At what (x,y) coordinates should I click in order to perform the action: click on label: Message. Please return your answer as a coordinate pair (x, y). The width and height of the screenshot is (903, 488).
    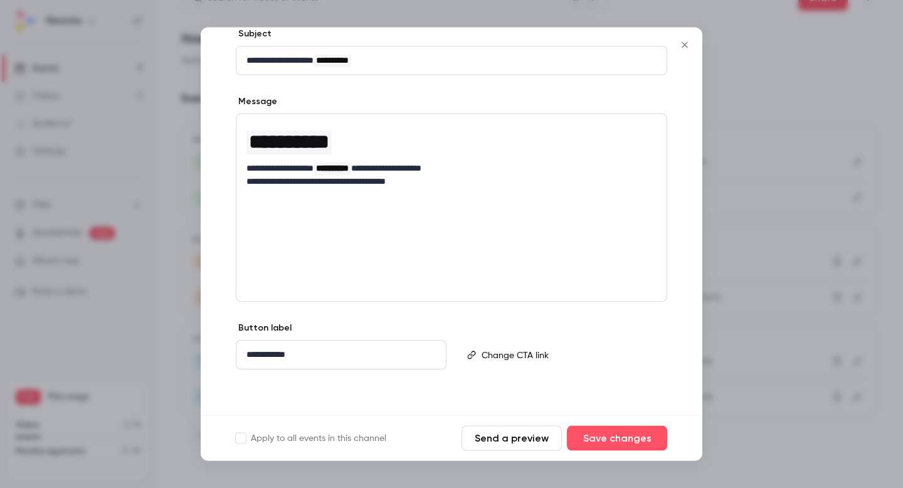
    Looking at the image, I should click on (257, 102).